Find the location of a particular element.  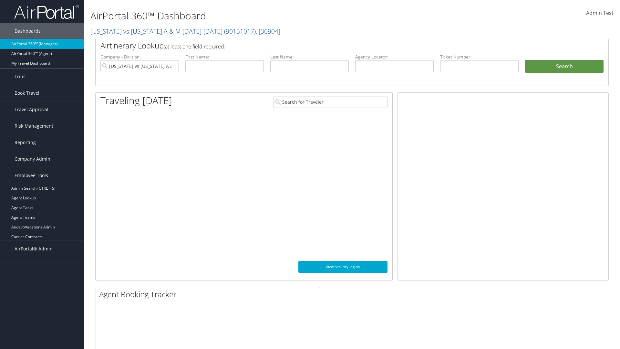

input: Search for Traveler is located at coordinates (330, 102).